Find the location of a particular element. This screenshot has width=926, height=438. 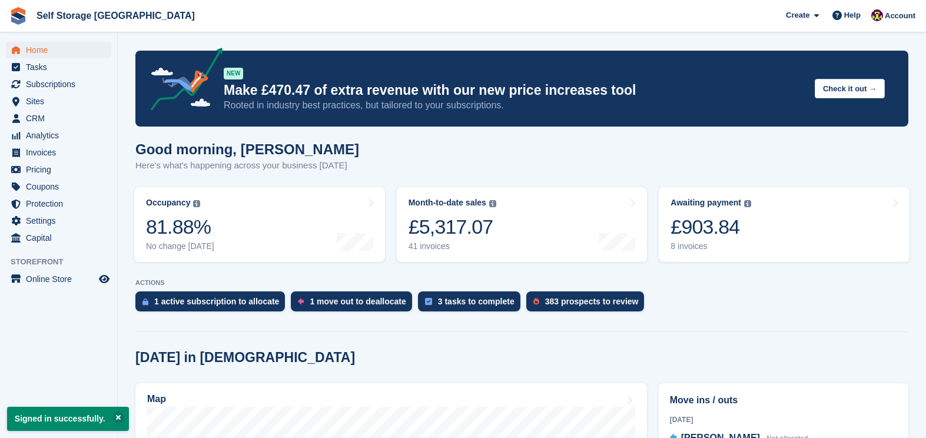

div: 81.88% is located at coordinates (180, 227).